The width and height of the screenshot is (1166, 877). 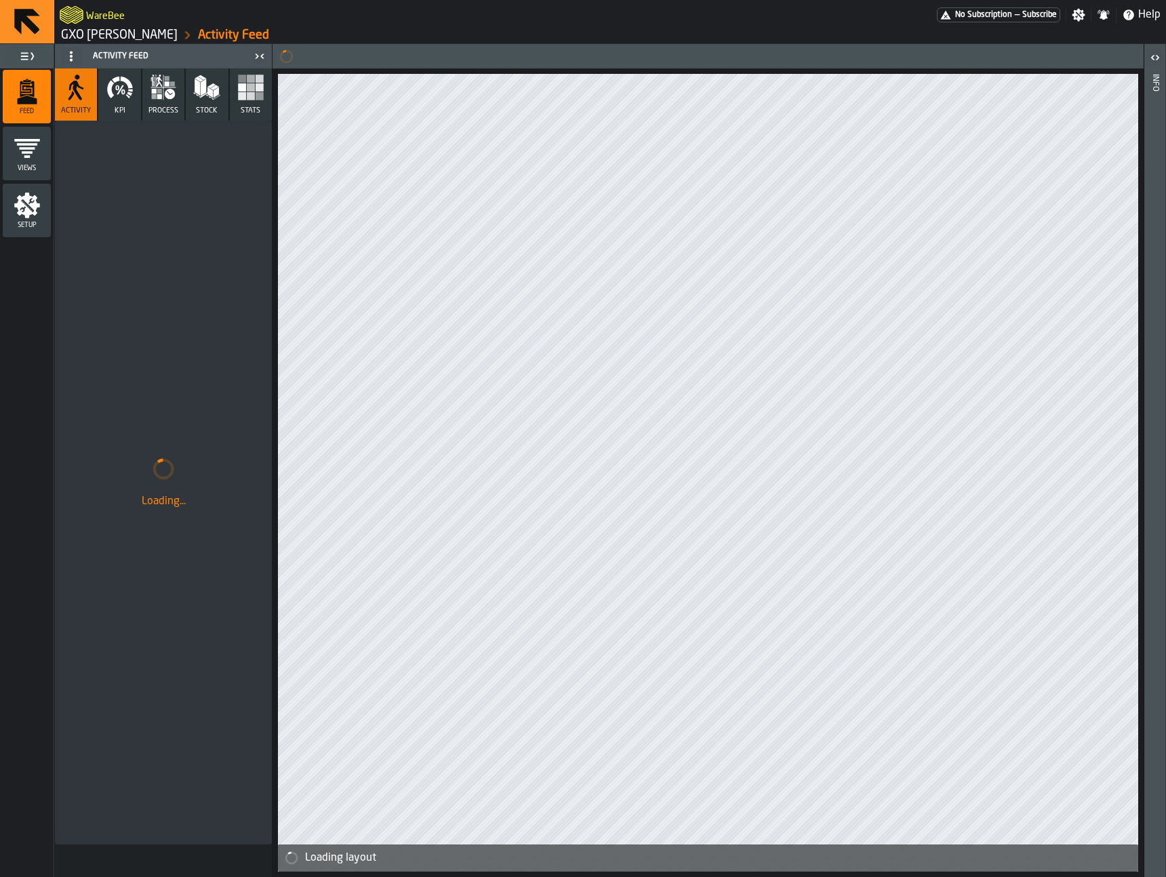 I want to click on span: Feed, so click(x=26, y=111).